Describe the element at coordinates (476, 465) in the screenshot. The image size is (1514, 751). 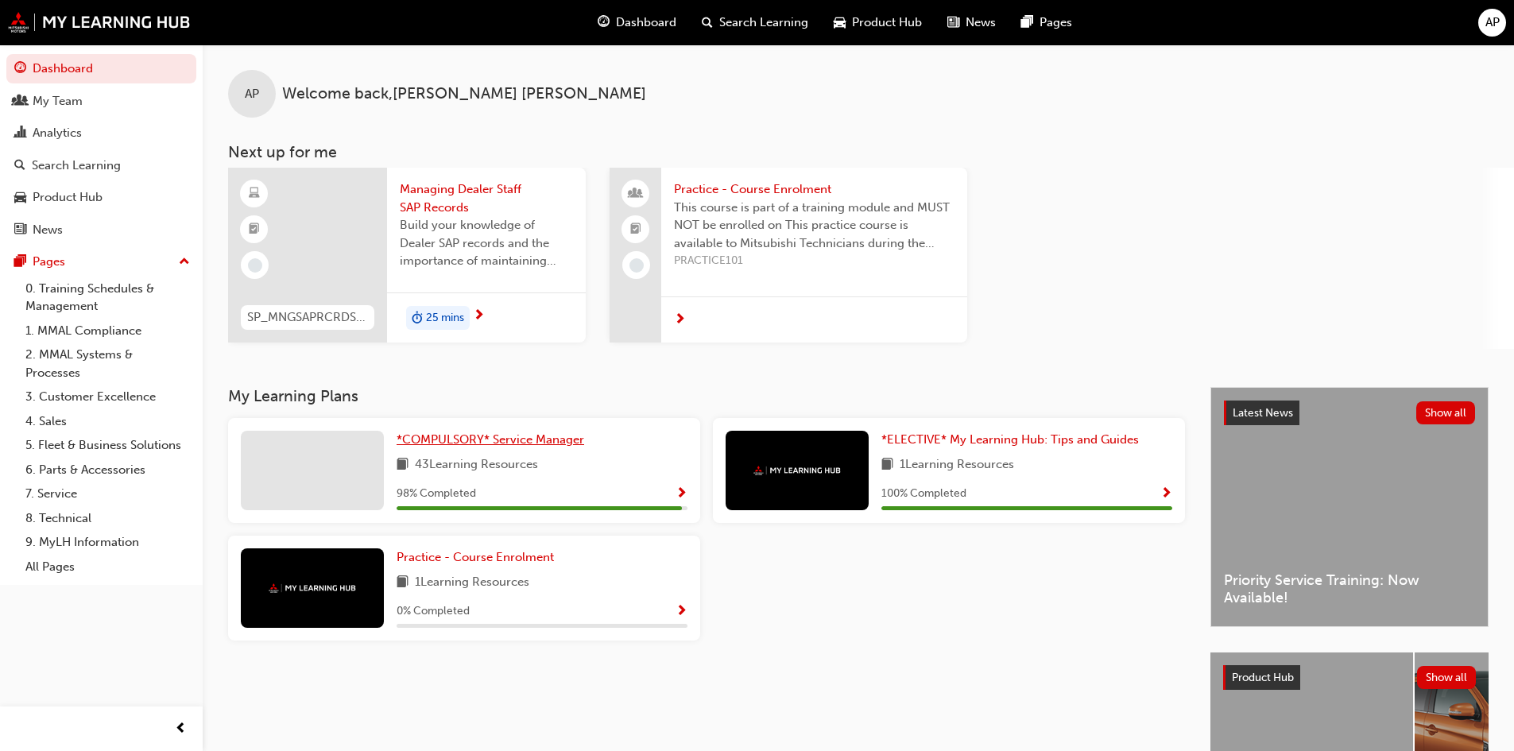
I see `span: 43 Learning Resources` at that location.